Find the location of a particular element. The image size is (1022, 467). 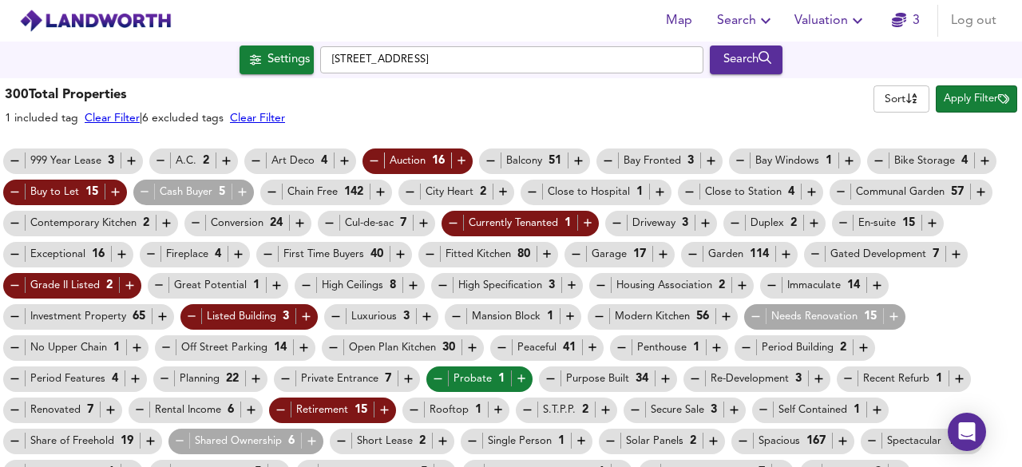

a: 3 is located at coordinates (905, 21).